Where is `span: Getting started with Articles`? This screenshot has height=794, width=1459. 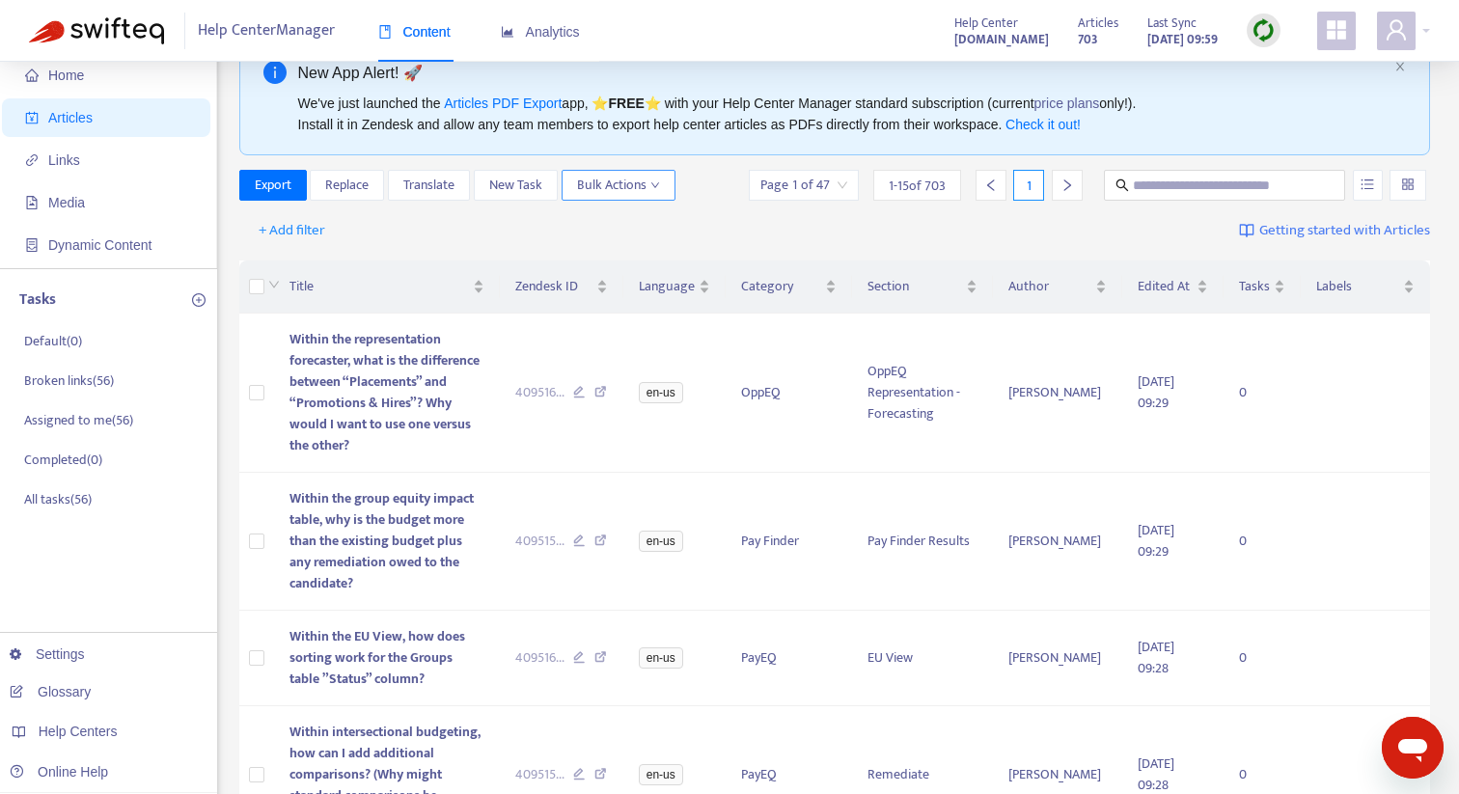 span: Getting started with Articles is located at coordinates (1344, 231).